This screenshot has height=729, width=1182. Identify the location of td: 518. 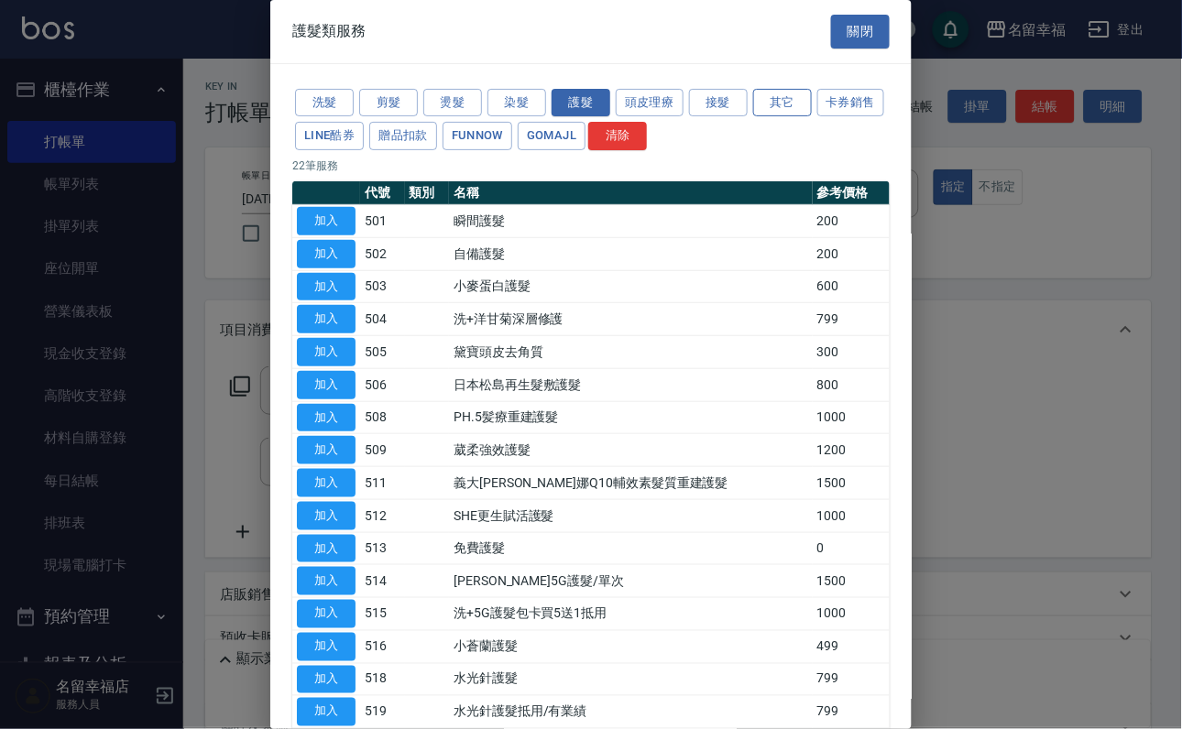
(382, 680).